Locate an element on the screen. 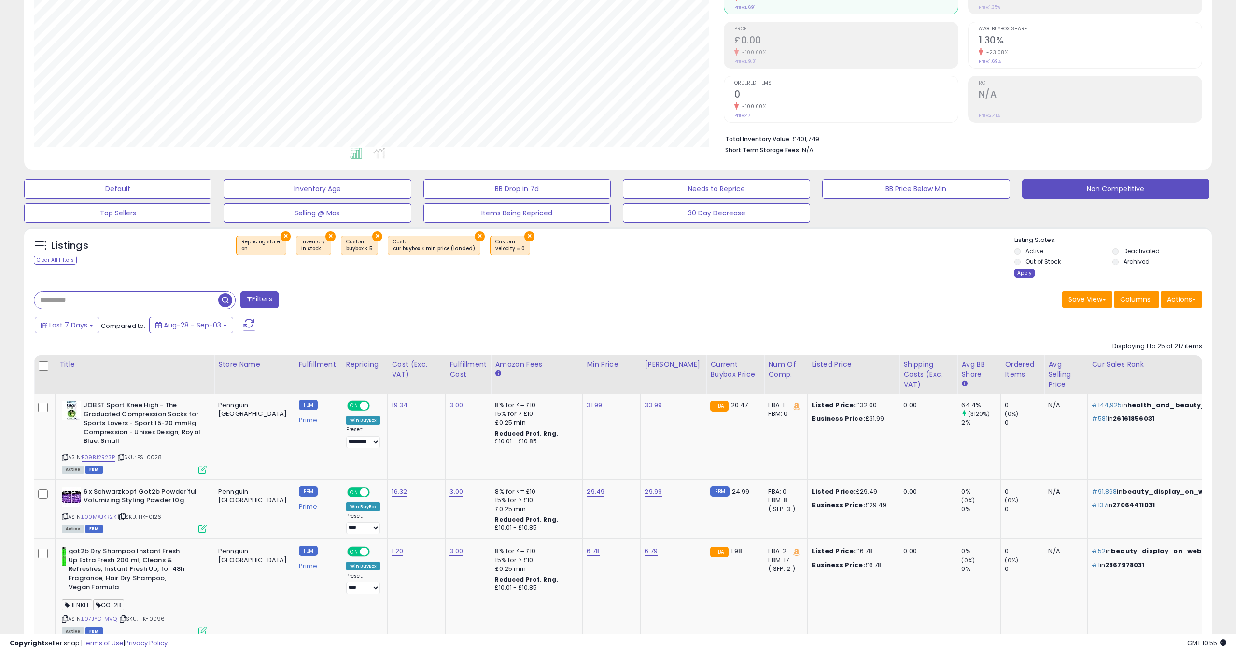 The height and width of the screenshot is (653, 1236). div: Cost (Exc. VAT) is located at coordinates (416, 369).